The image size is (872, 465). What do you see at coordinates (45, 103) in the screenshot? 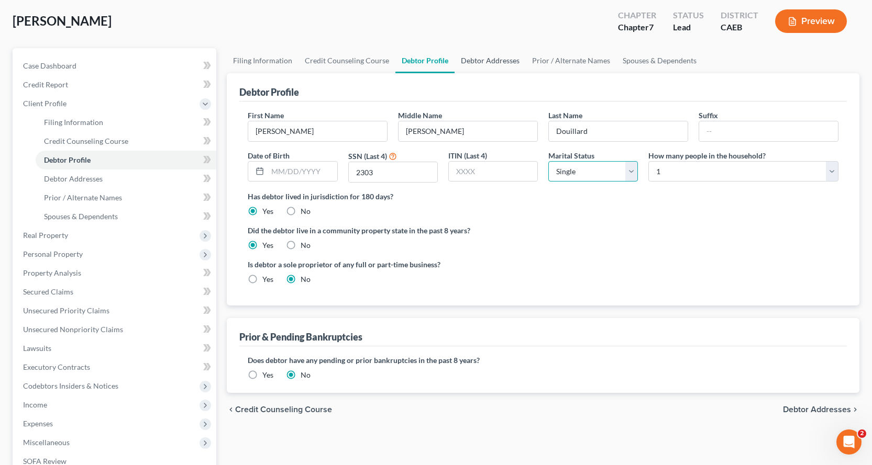
I see `span: Client Profile` at bounding box center [45, 103].